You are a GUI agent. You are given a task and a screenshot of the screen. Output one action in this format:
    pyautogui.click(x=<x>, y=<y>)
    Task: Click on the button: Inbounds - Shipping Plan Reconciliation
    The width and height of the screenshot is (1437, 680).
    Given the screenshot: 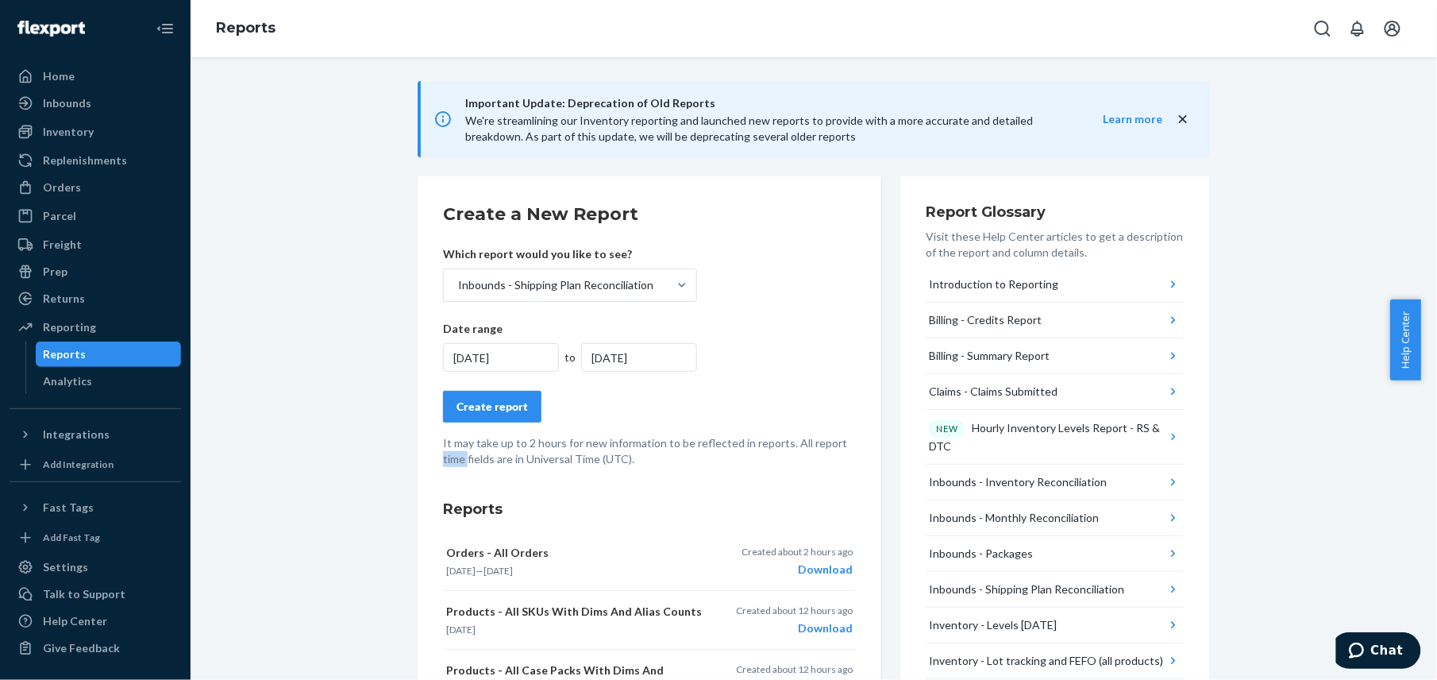 What is the action you would take?
    pyautogui.click(x=1055, y=589)
    